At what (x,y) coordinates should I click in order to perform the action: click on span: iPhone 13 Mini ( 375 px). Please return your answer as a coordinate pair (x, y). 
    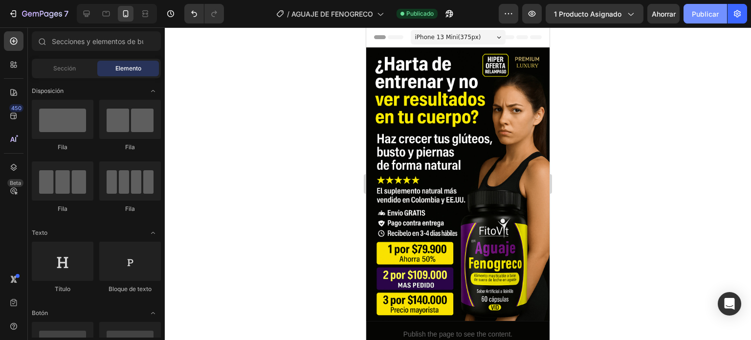
    Looking at the image, I should click on (82, 10).